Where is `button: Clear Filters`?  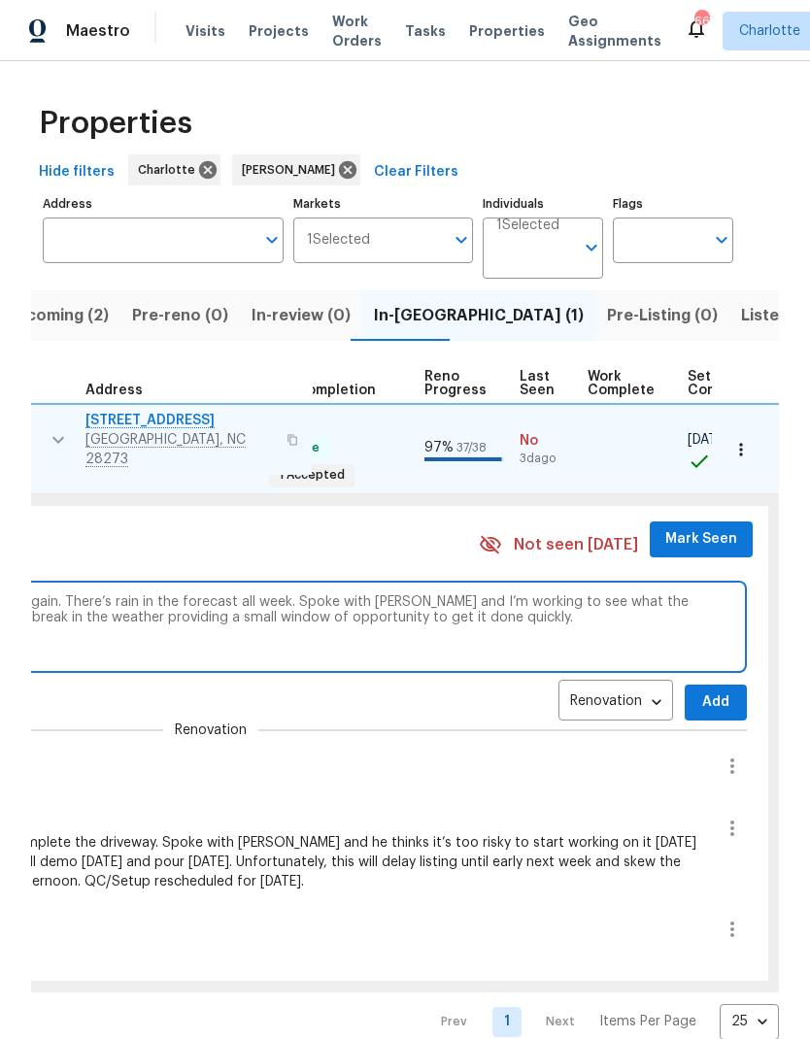 button: Clear Filters is located at coordinates (415, 172).